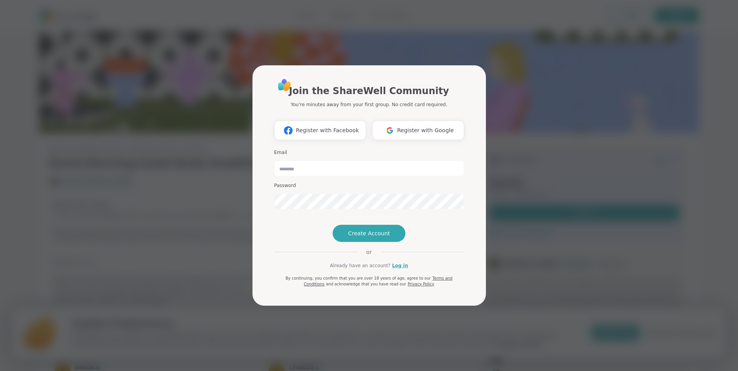 The height and width of the screenshot is (371, 738). Describe the element at coordinates (284, 85) in the screenshot. I see `img: ShareWell Logo` at that location.